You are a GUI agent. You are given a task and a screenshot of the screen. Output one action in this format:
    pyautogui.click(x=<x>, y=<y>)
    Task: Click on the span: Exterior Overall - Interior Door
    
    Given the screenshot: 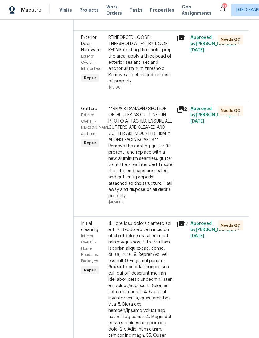 What is the action you would take?
    pyautogui.click(x=92, y=62)
    